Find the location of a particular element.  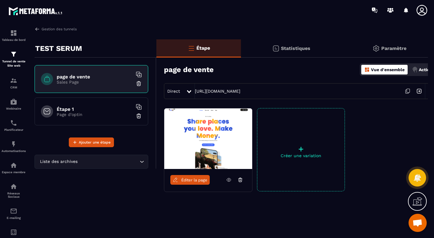

a: schedulerschedulerPlanificateur is located at coordinates (14, 126).